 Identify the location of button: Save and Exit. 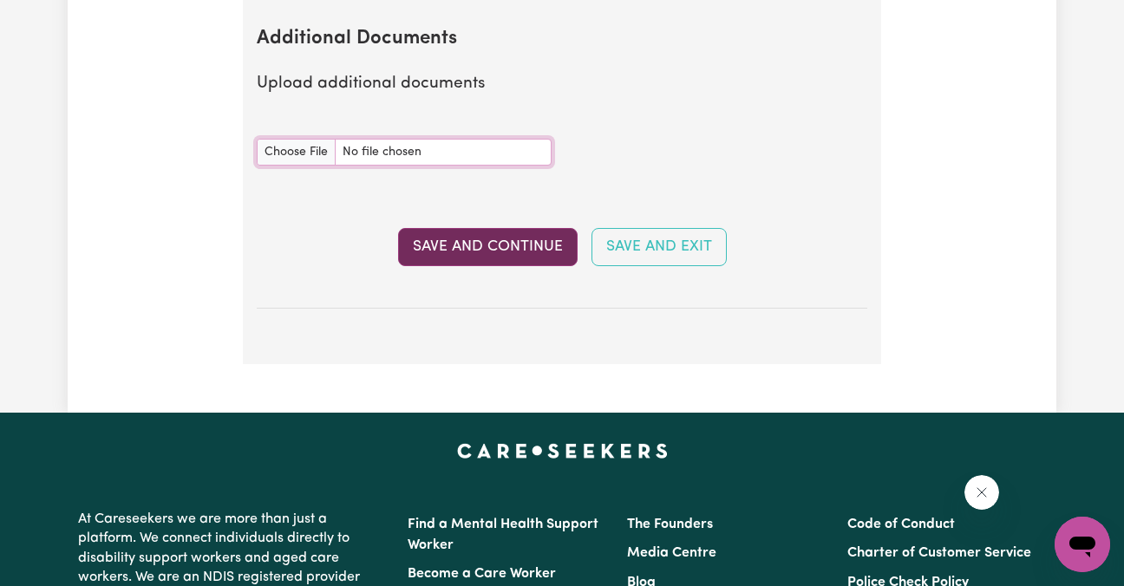
(659, 247).